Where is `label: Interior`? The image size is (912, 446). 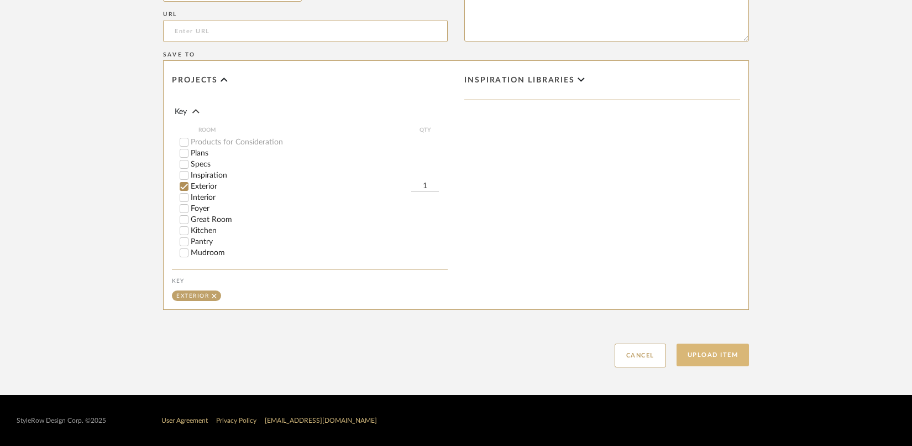
label: Interior is located at coordinates (319, 197).